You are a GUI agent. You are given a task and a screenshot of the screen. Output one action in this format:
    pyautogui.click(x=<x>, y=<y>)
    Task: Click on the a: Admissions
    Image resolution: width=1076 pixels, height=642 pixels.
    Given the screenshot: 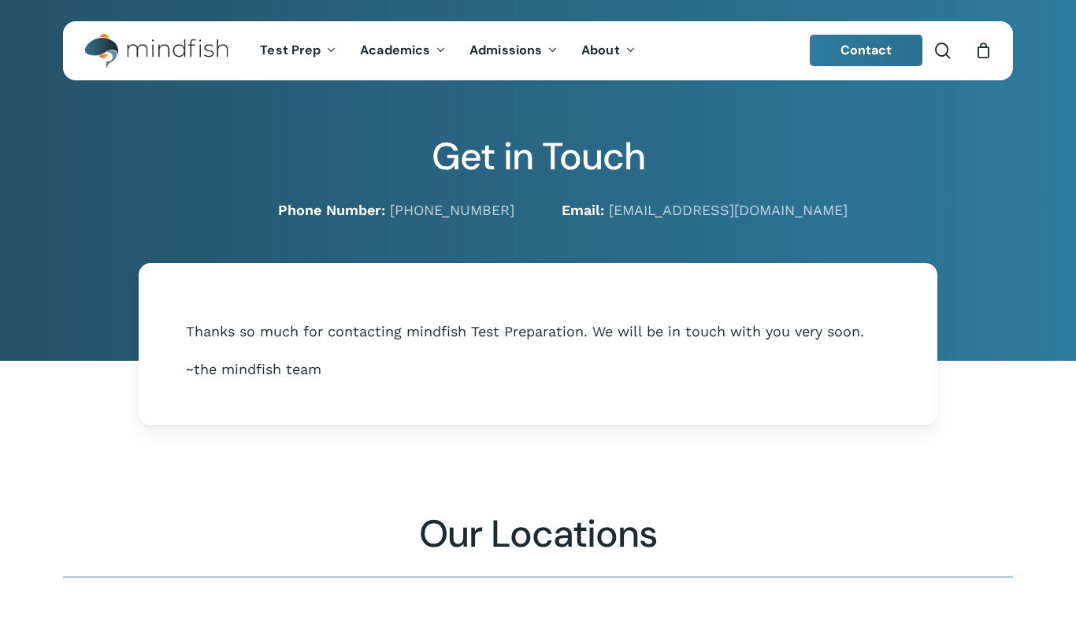 What is the action you would take?
    pyautogui.click(x=514, y=50)
    